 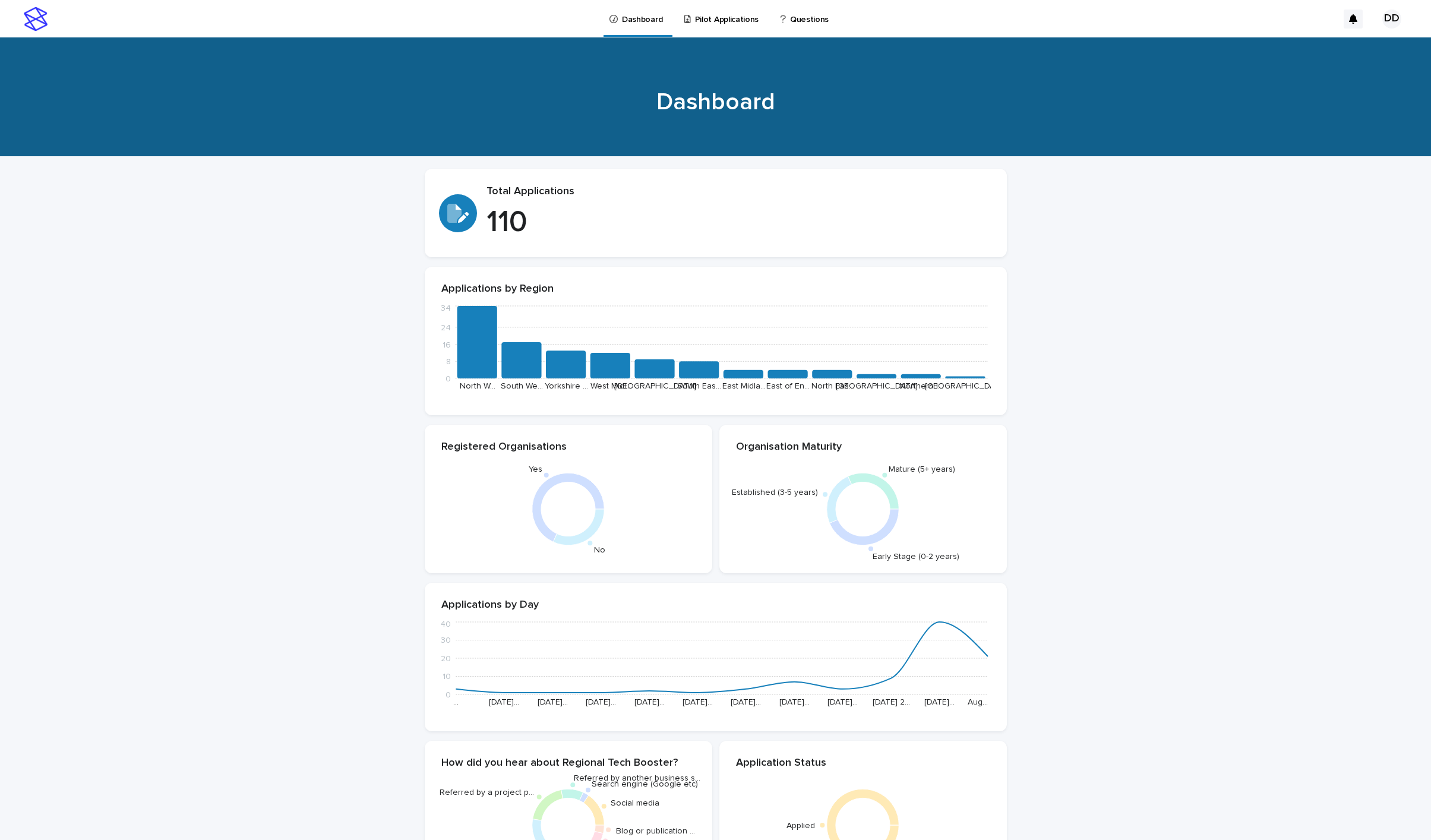 What do you see at coordinates (739, 192) in the screenshot?
I see `p: Total Applications` at bounding box center [739, 192].